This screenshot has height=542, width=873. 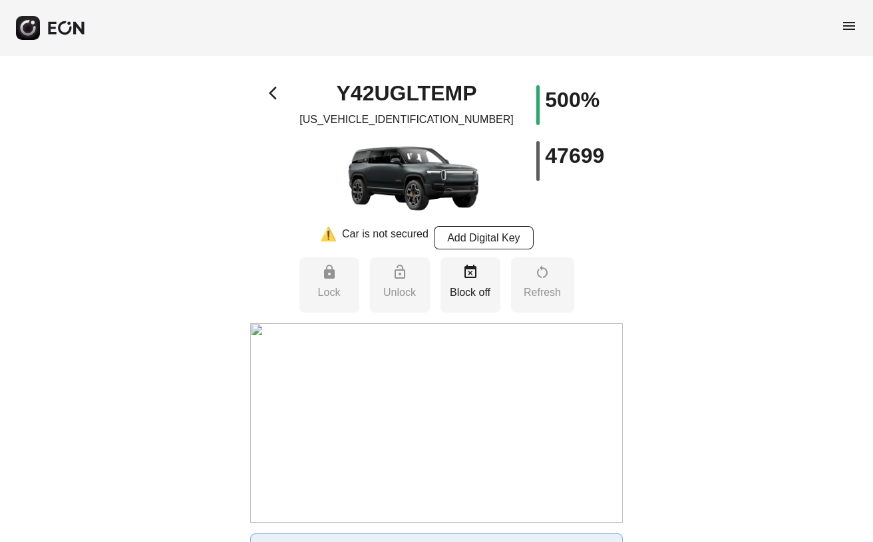 I want to click on div: Car is not secured, so click(x=385, y=237).